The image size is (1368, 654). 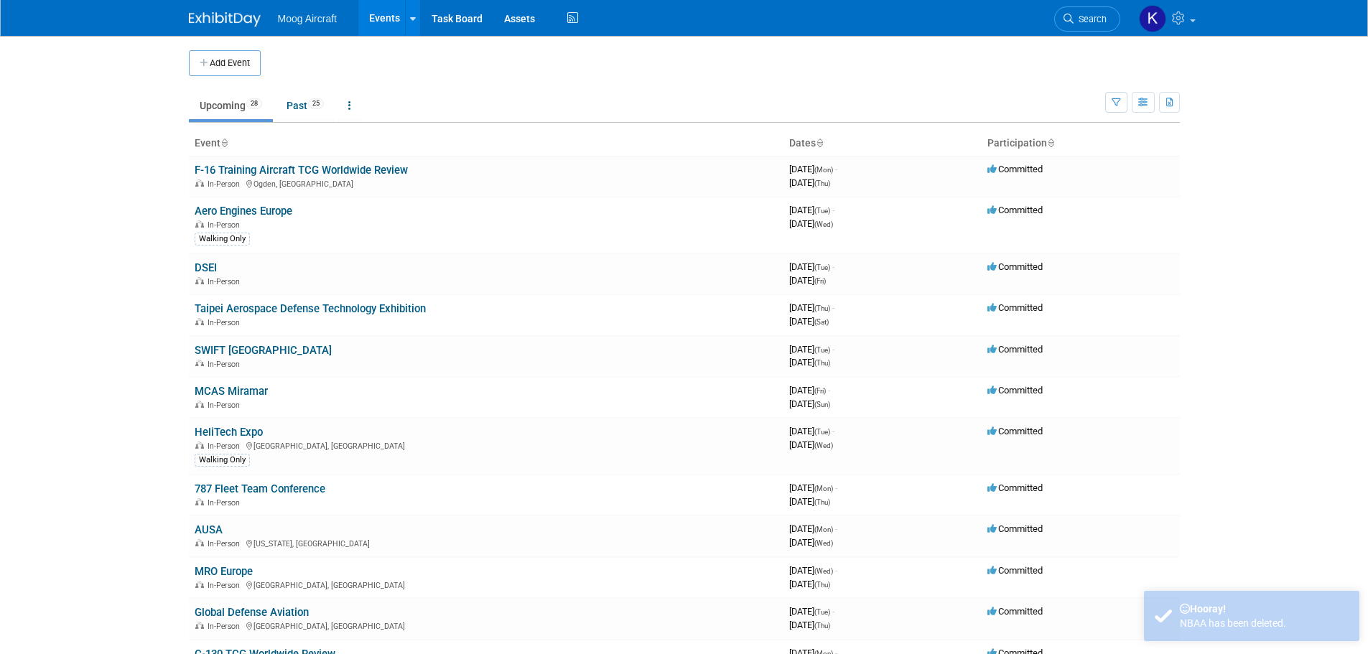 What do you see at coordinates (883, 144) in the screenshot?
I see `th: Dates` at bounding box center [883, 144].